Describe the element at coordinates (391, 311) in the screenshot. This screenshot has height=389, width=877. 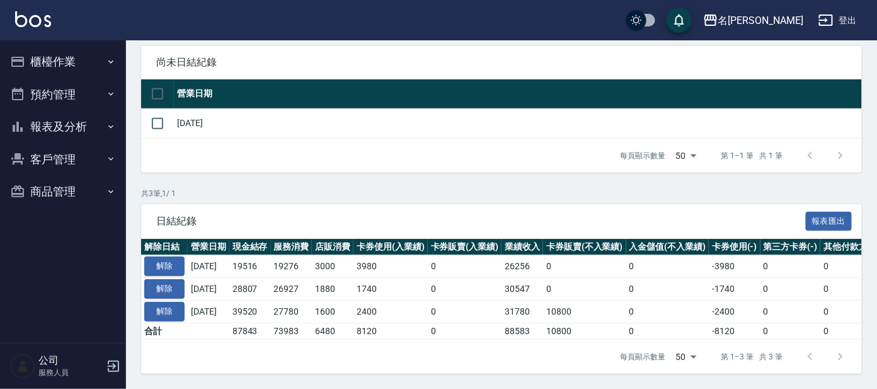
I see `td: 2400` at that location.